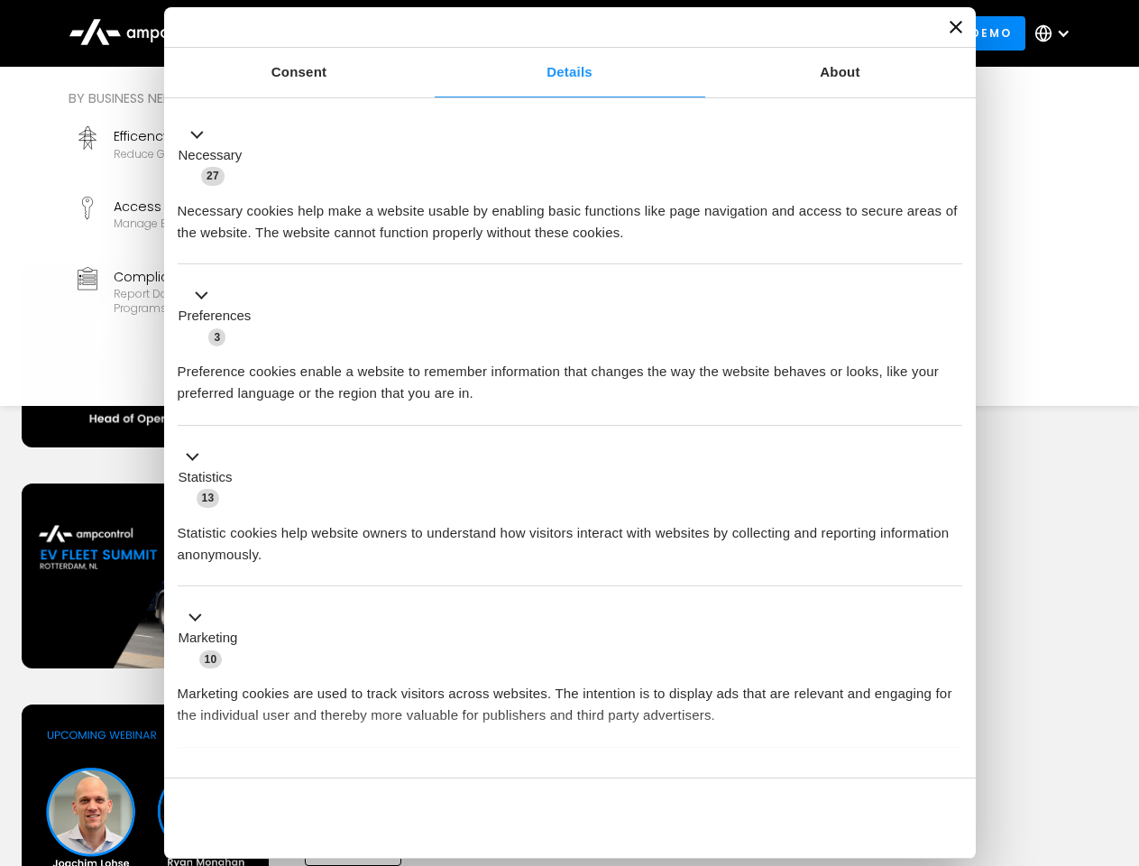 Image resolution: width=1139 pixels, height=866 pixels. Describe the element at coordinates (252, 778) in the screenshot. I see `button: Unclassified (2)` at that location.